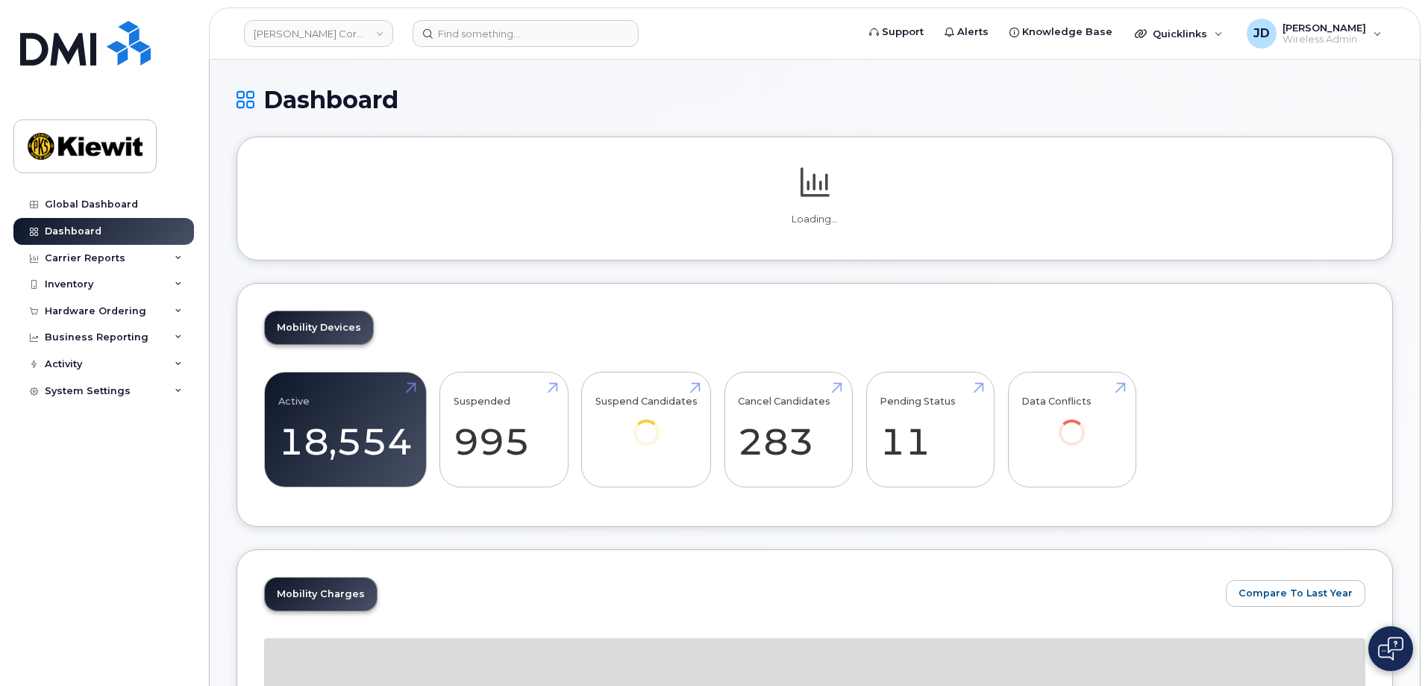  What do you see at coordinates (319, 328) in the screenshot?
I see `a: Mobility Devices` at bounding box center [319, 328].